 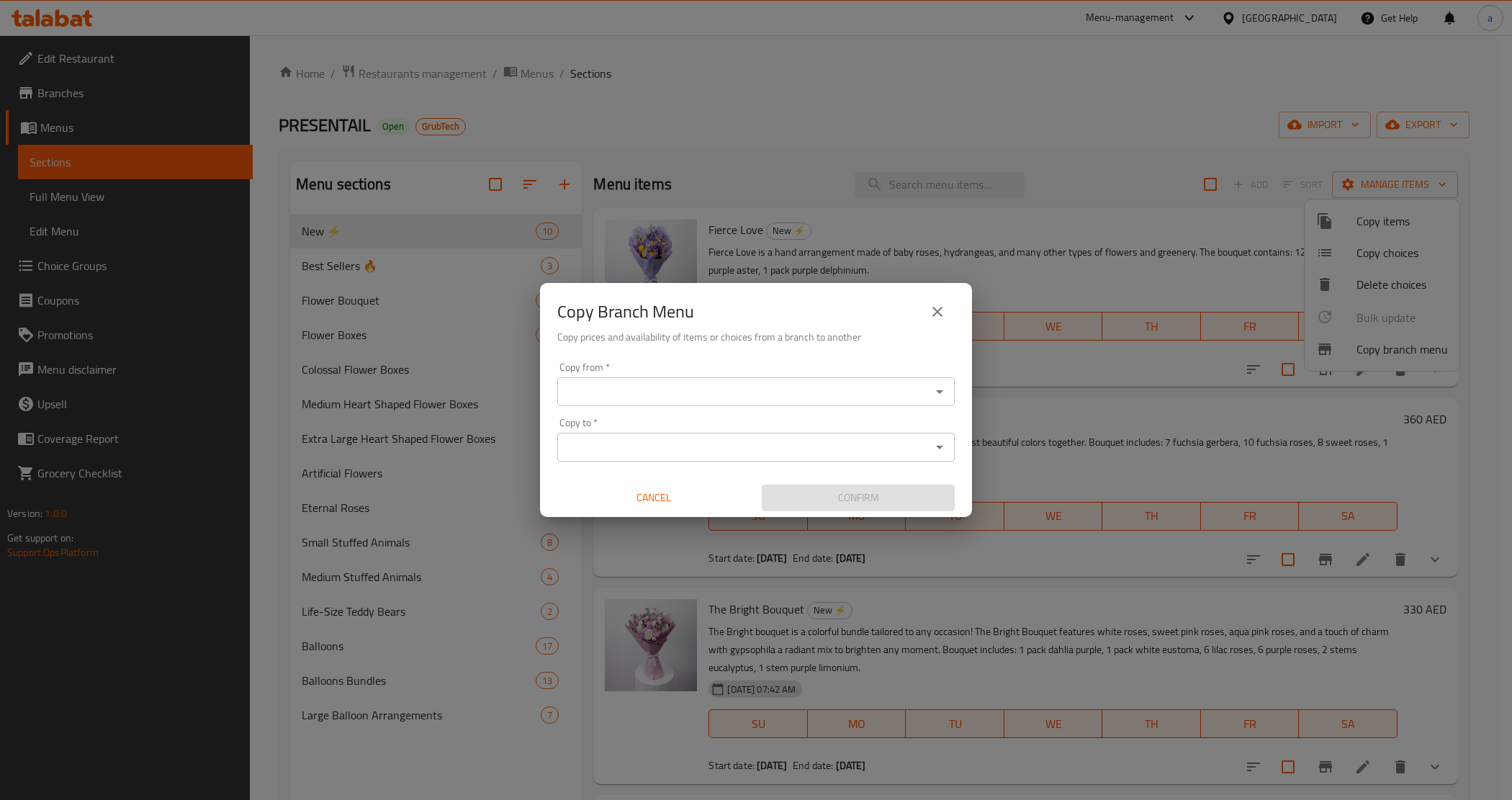 What do you see at coordinates (654, 498) in the screenshot?
I see `button: Cancel` at bounding box center [654, 498].